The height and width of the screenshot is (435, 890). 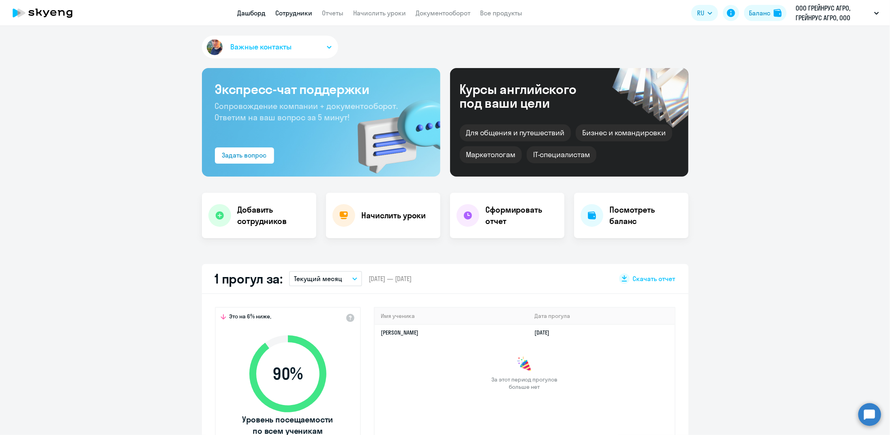 What do you see at coordinates (252, 13) in the screenshot?
I see `a: Дашборд` at bounding box center [252, 13].